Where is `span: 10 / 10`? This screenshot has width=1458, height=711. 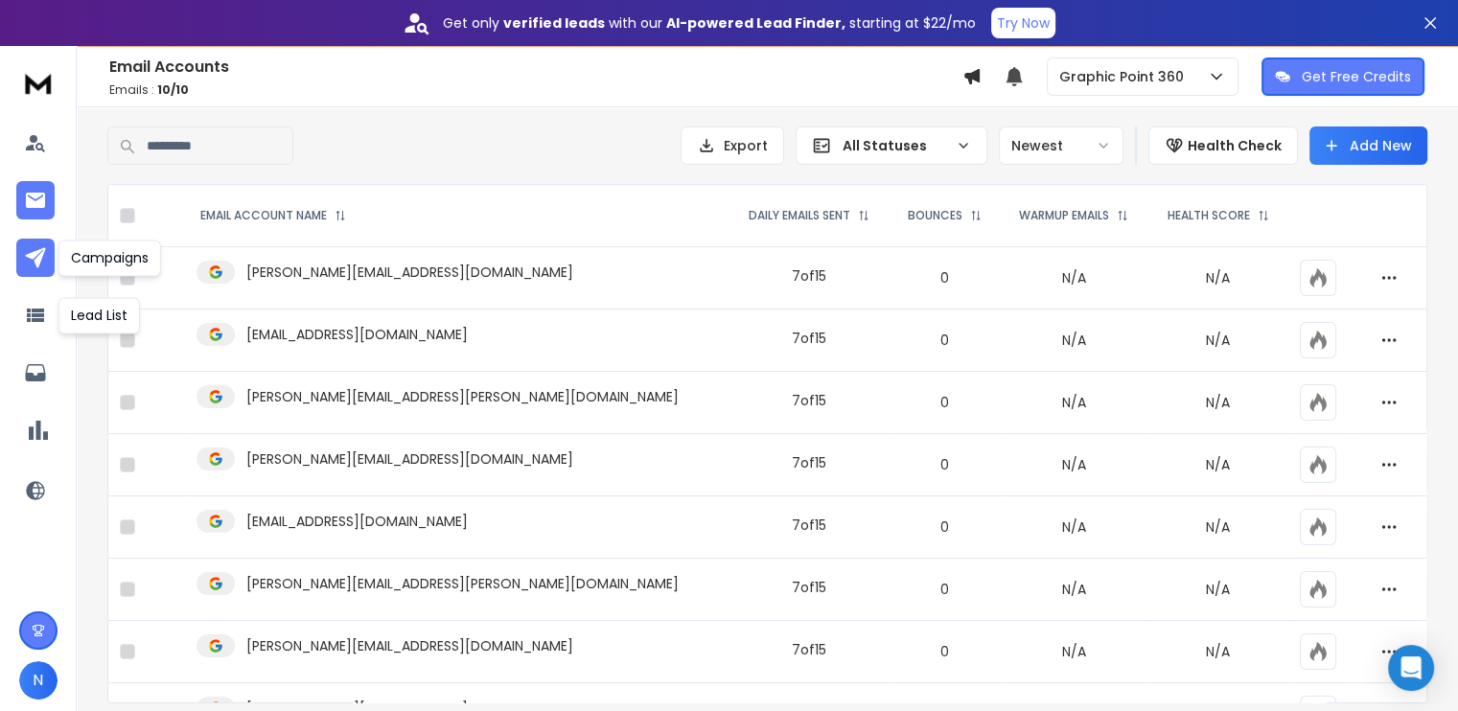
span: 10 / 10 is located at coordinates (173, 89).